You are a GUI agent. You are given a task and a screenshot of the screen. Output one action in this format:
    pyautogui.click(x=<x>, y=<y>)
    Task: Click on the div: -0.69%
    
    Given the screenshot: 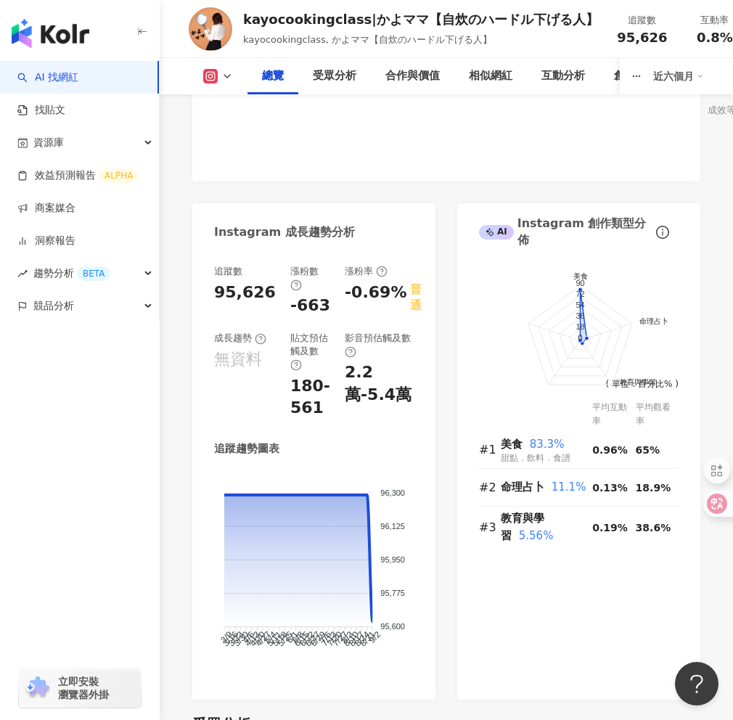 What is the action you would take?
    pyautogui.click(x=375, y=293)
    